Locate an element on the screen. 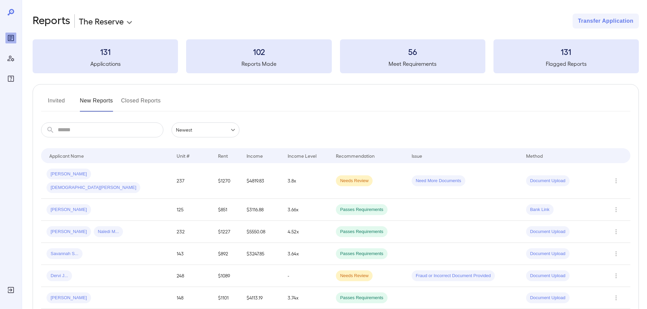 The height and width of the screenshot is (309, 647). h5: Meet Requirements is located at coordinates (413, 64).